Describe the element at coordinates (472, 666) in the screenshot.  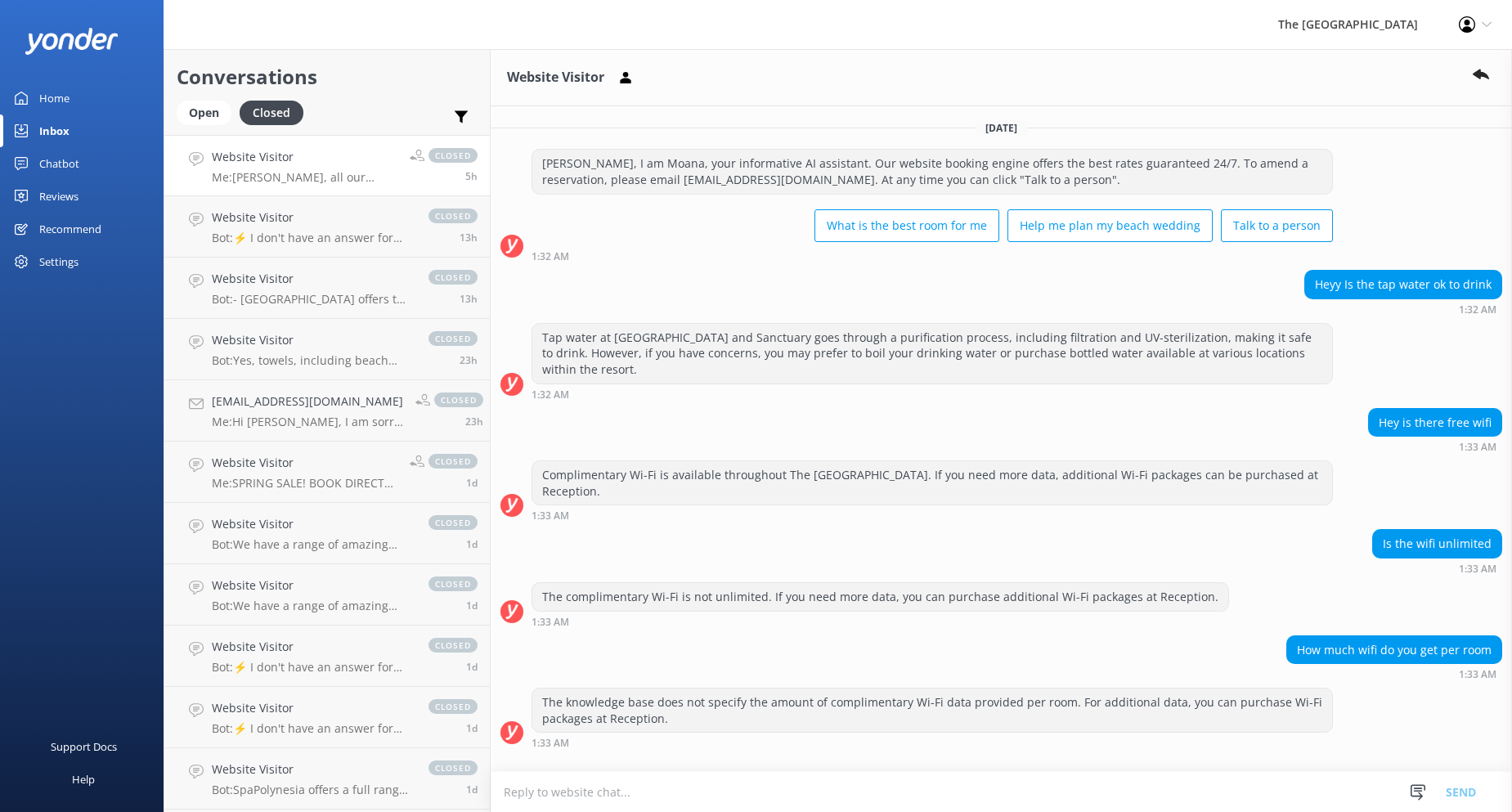
I see `span: Oct 08 2025 10:44pm (UTC -10:00) Pacific/Honolulu` at that location.